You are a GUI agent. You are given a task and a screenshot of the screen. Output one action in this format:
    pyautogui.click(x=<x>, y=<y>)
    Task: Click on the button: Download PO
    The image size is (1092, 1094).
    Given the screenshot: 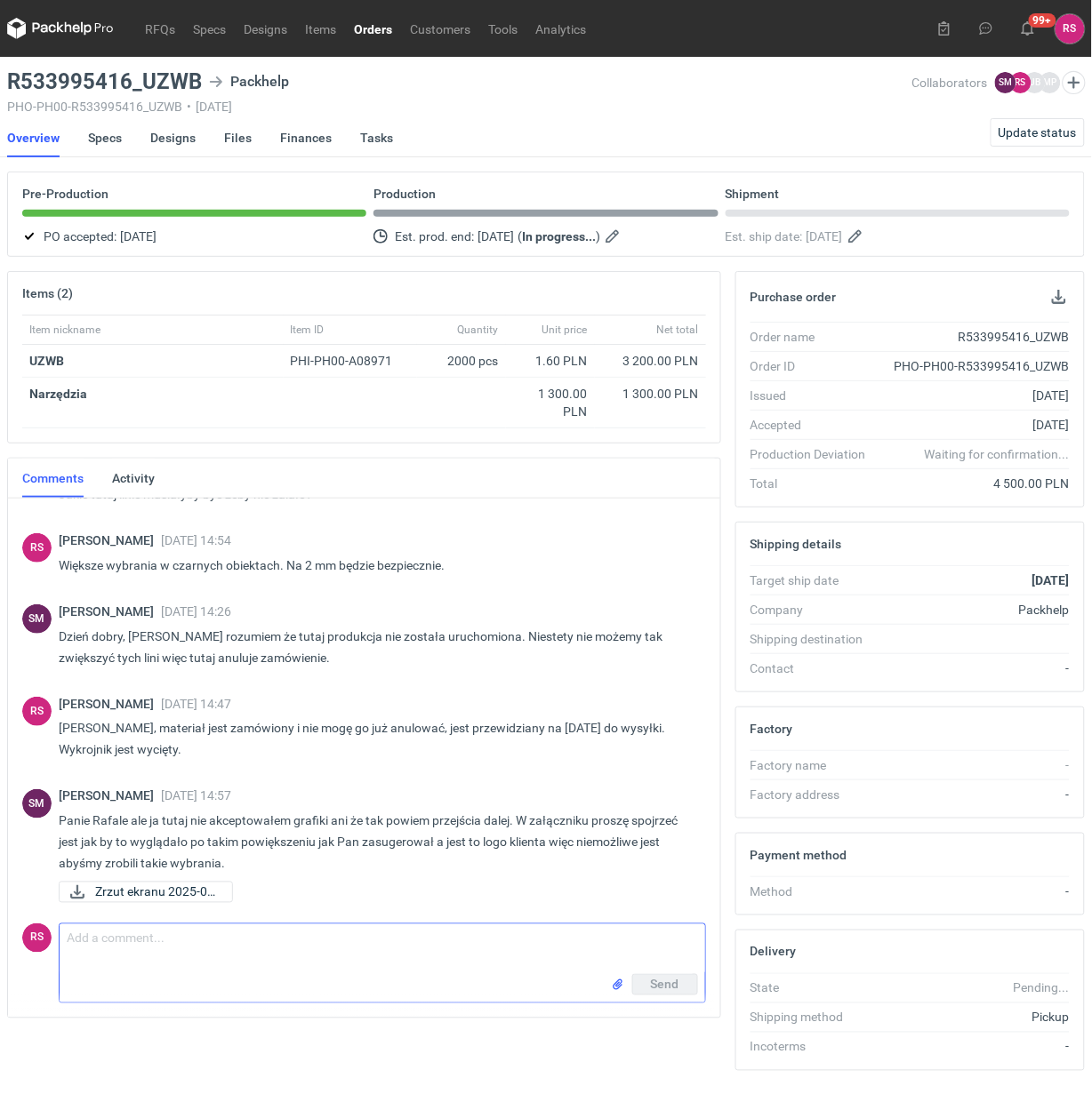 What is the action you would take?
    pyautogui.click(x=1059, y=297)
    